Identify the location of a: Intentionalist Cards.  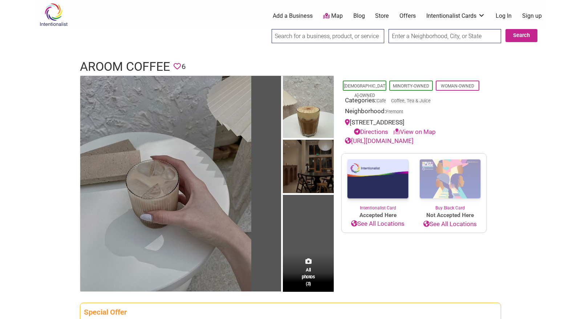
(456, 16).